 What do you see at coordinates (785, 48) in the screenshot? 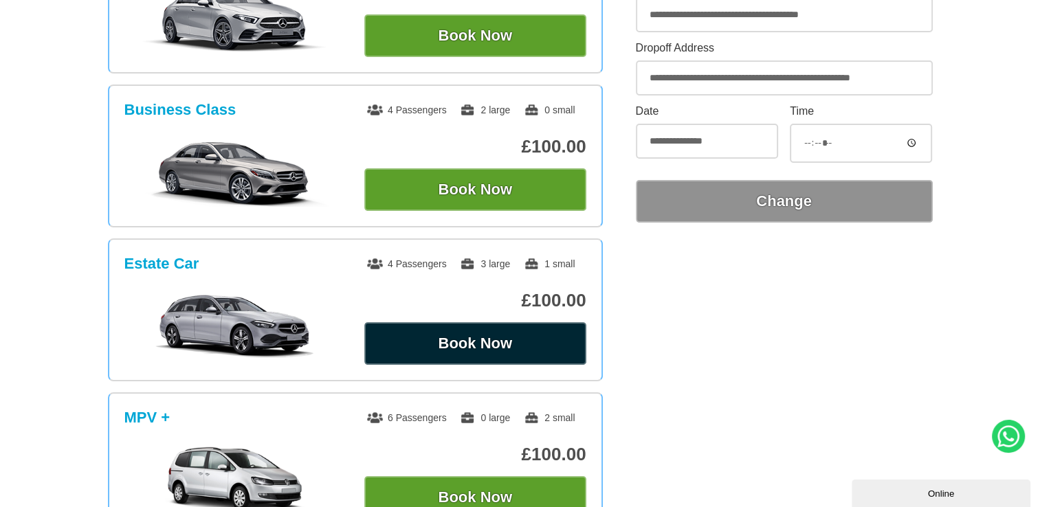
I see `label: Dropoff Address` at bounding box center [785, 48].